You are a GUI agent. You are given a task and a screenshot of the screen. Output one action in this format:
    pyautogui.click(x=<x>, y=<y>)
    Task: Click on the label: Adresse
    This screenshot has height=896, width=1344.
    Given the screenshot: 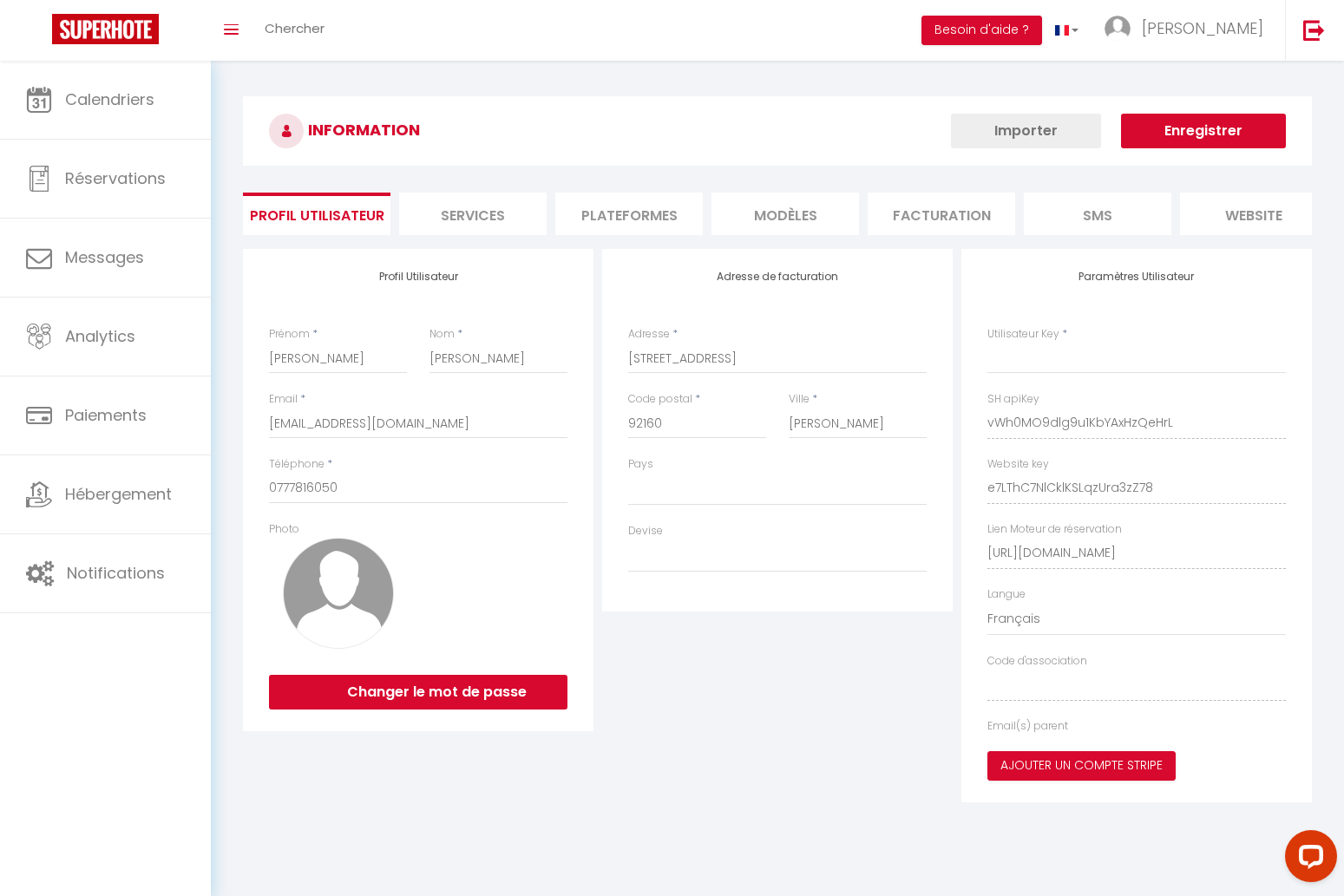 What is the action you would take?
    pyautogui.click(x=649, y=334)
    